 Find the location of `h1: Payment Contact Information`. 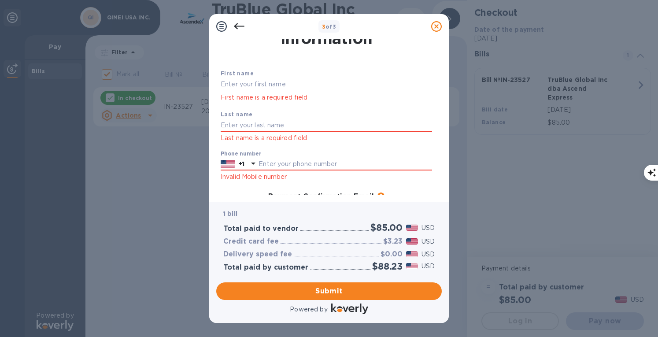

h1: Payment Contact Information is located at coordinates (326, 29).